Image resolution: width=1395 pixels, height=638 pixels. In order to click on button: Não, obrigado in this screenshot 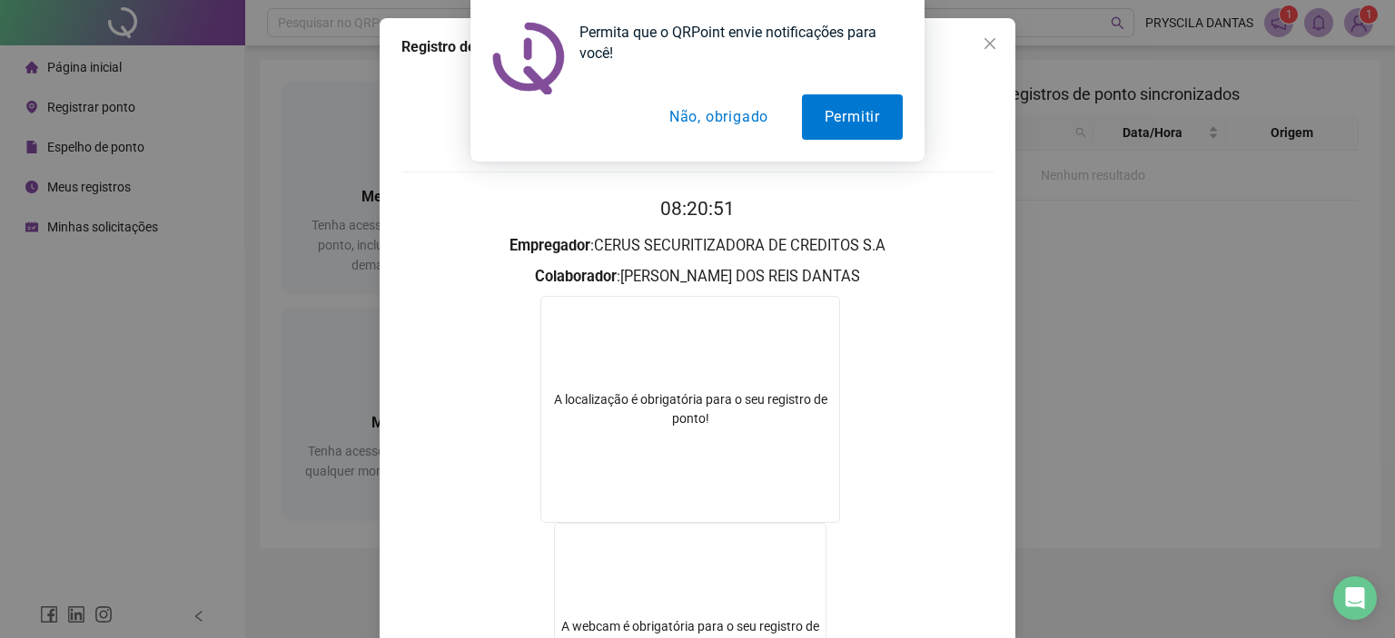, I will do `click(718, 117)`.